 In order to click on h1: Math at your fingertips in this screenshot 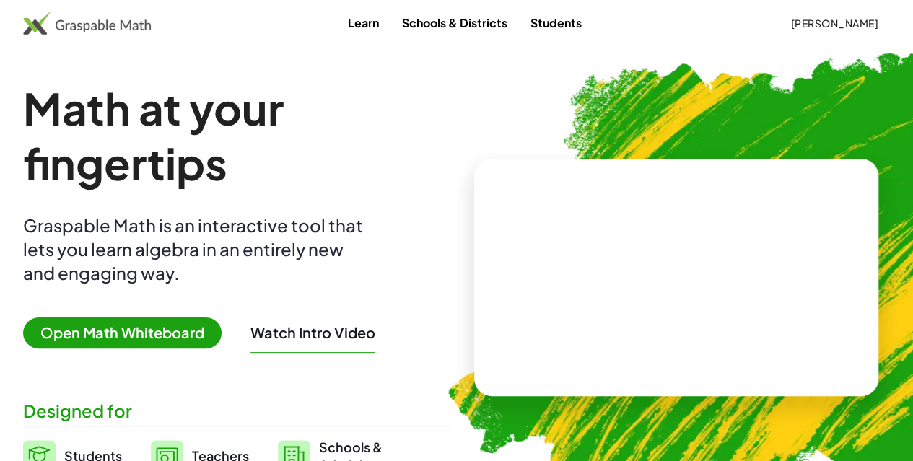, I will do `click(237, 136)`.